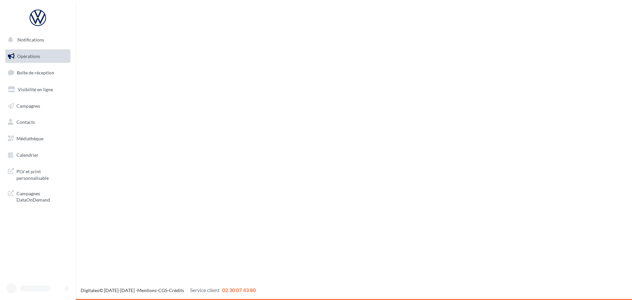 Image resolution: width=632 pixels, height=300 pixels. Describe the element at coordinates (29, 56) in the screenshot. I see `span: Opérations` at that location.